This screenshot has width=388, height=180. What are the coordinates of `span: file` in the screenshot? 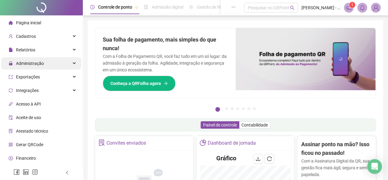 It's located at (11, 50).